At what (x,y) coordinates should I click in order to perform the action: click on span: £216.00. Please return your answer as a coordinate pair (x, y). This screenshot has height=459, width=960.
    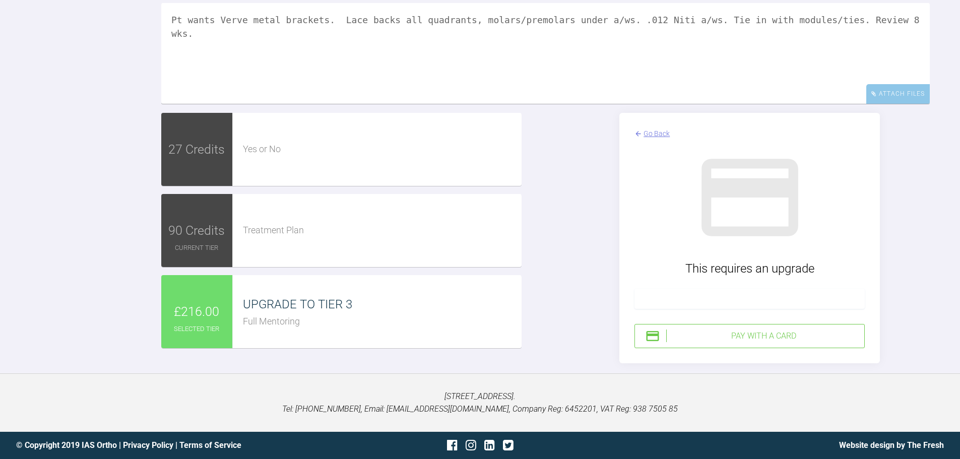
    Looking at the image, I should click on (196, 312).